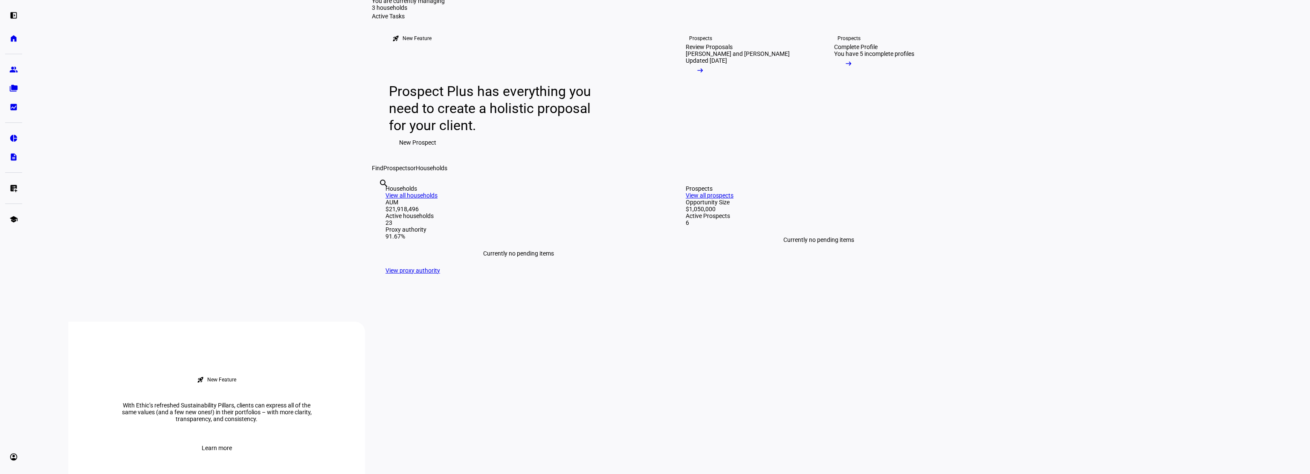 The image size is (1310, 474). I want to click on div: 91.67%, so click(518, 236).